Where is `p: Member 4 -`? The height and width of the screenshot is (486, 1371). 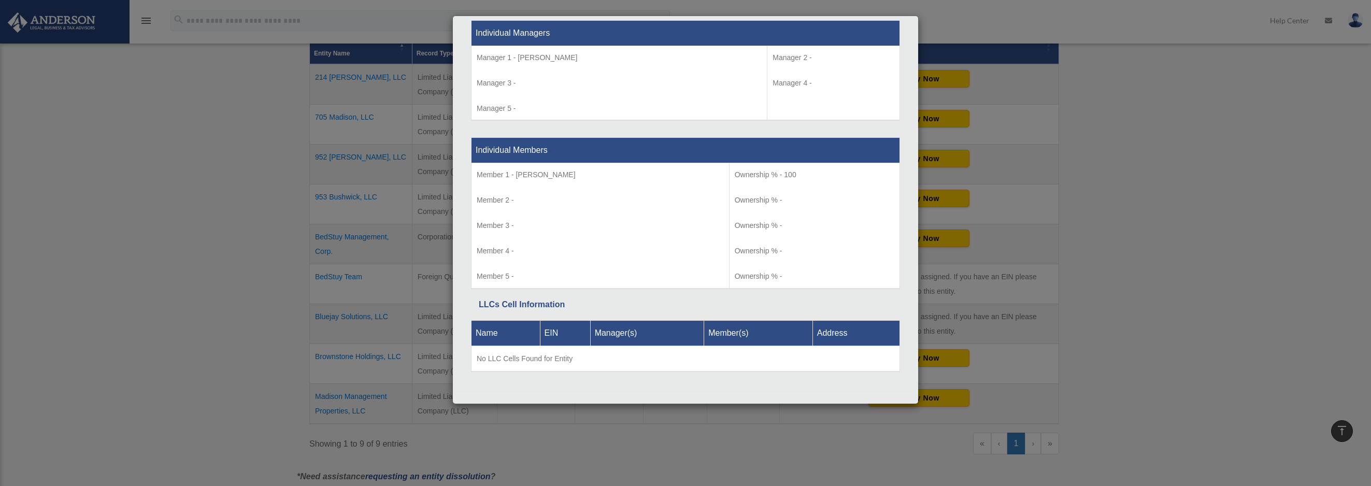 p: Member 4 - is located at coordinates (600, 251).